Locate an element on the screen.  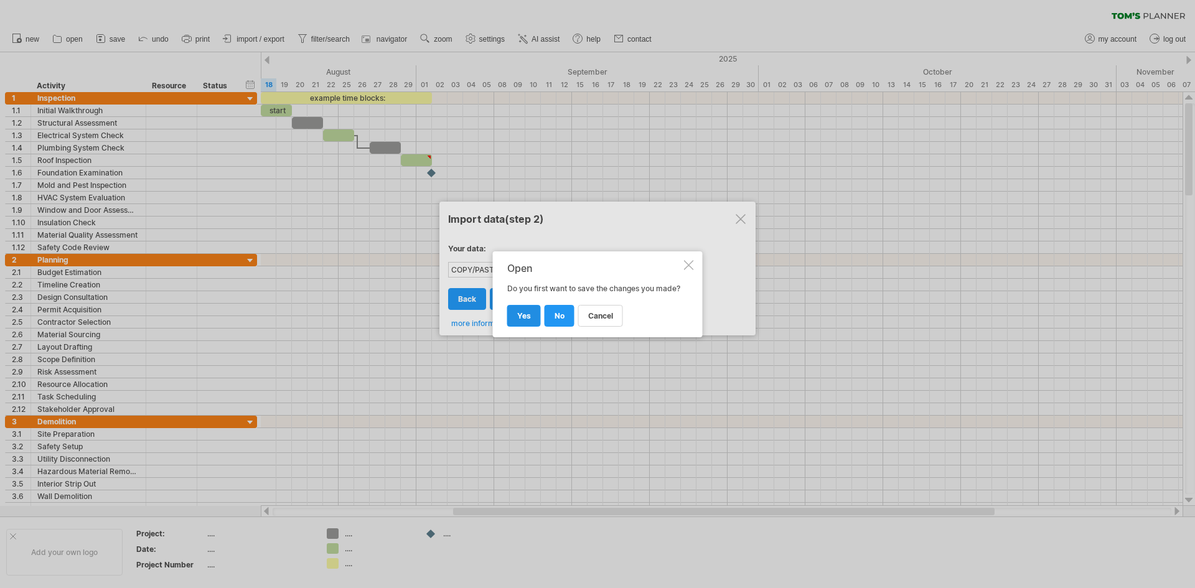
span: no is located at coordinates (560, 316).